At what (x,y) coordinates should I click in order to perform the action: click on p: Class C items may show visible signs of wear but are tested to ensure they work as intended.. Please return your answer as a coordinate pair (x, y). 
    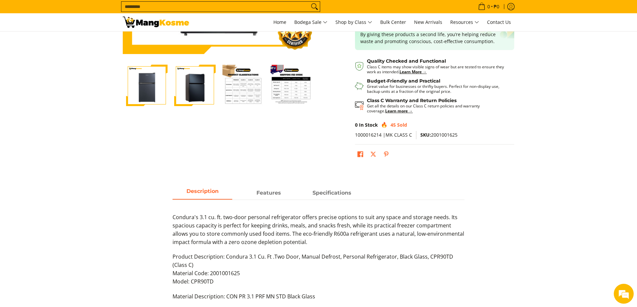
    Looking at the image, I should click on (438, 69).